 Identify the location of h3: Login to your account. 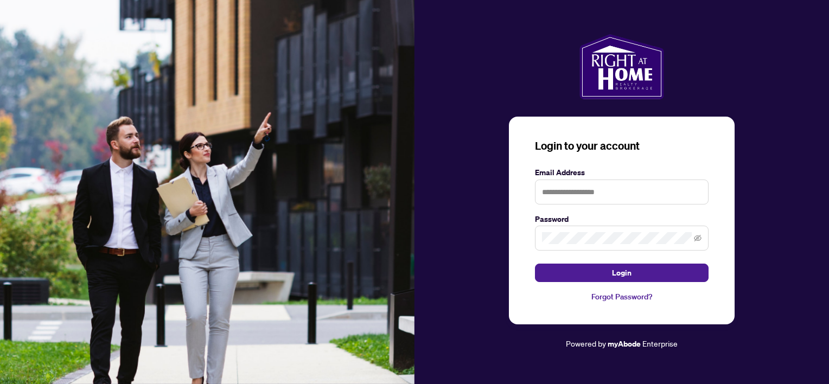
(622, 146).